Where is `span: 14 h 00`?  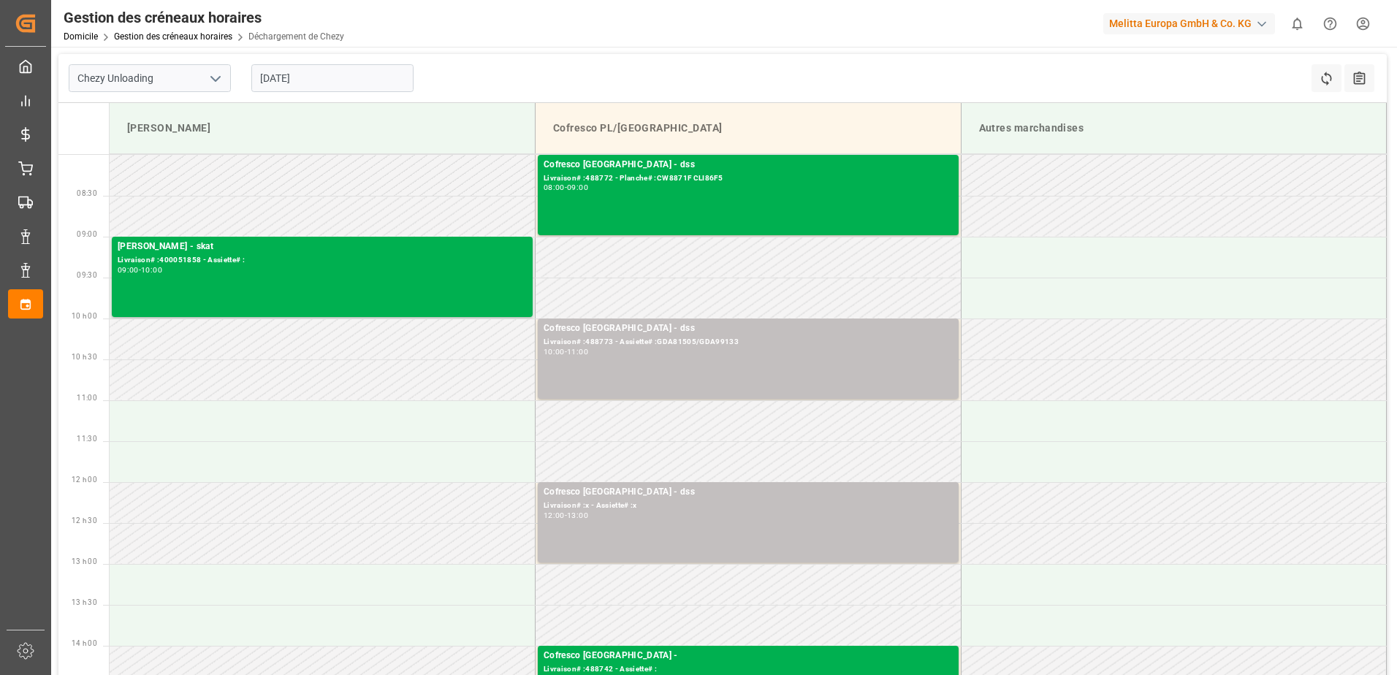 span: 14 h 00 is located at coordinates (84, 643).